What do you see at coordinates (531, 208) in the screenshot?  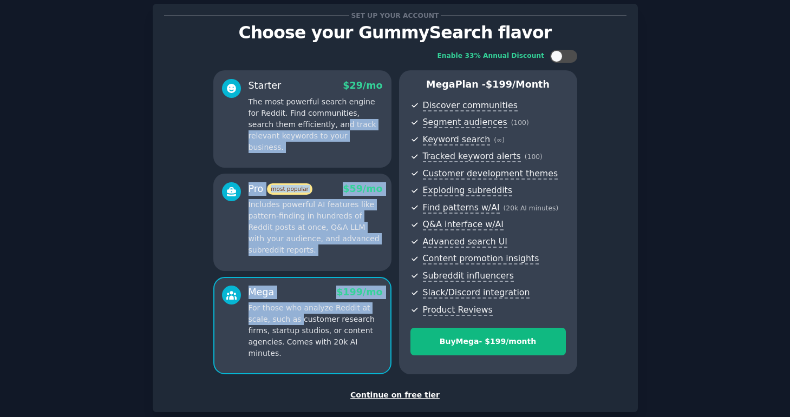 I see `span: ( 20k AI minutes )` at bounding box center [531, 208].